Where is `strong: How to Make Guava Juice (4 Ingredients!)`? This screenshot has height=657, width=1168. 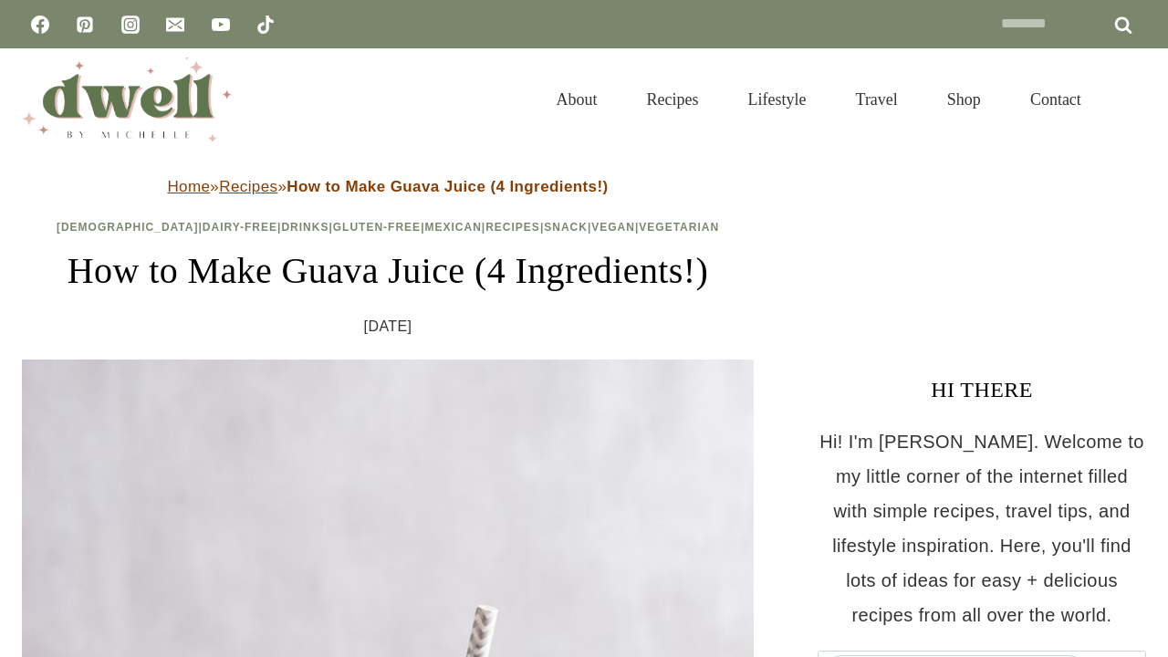
strong: How to Make Guava Juice (4 Ingredients!) is located at coordinates (447, 186).